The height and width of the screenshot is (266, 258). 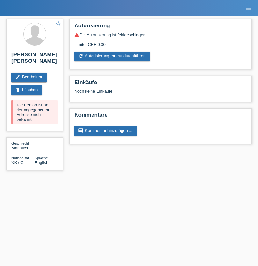 What do you see at coordinates (29, 78) in the screenshot?
I see `a: editBearbeiten` at bounding box center [29, 78].